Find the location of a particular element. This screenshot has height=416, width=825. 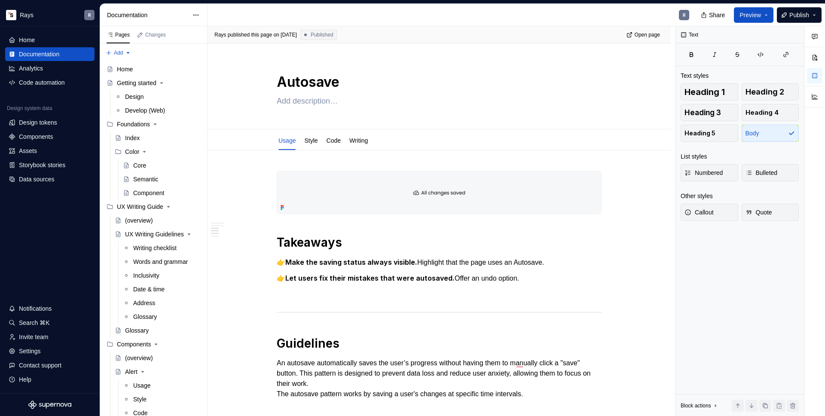

div: Block actions is located at coordinates (700, 406).